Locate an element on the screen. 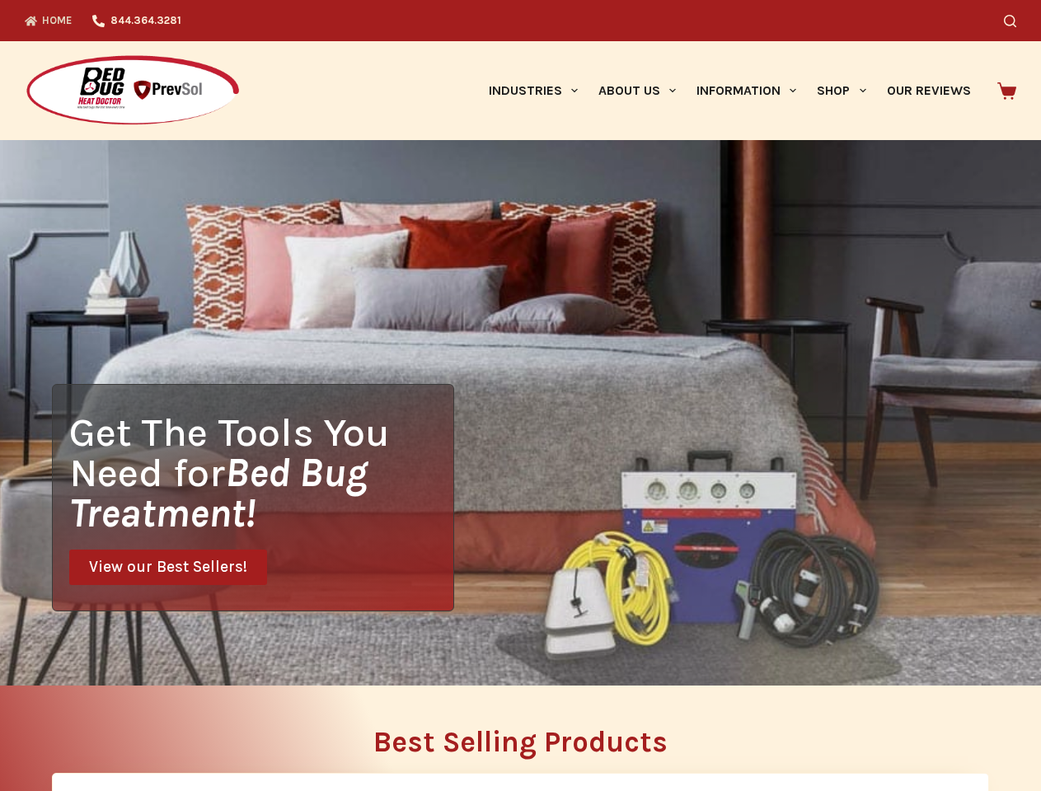 The height and width of the screenshot is (791, 1041). h2: Best Selling Products is located at coordinates (520, 742).